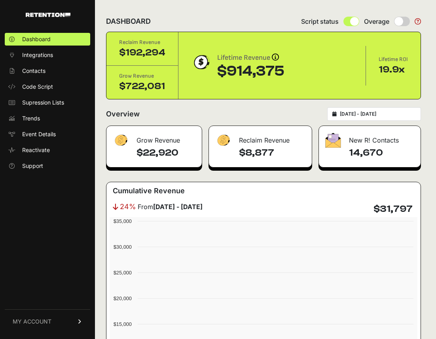 Image resolution: width=436 pixels, height=339 pixels. Describe the element at coordinates (272, 153) in the screenshot. I see `h4: $8,877` at that location.